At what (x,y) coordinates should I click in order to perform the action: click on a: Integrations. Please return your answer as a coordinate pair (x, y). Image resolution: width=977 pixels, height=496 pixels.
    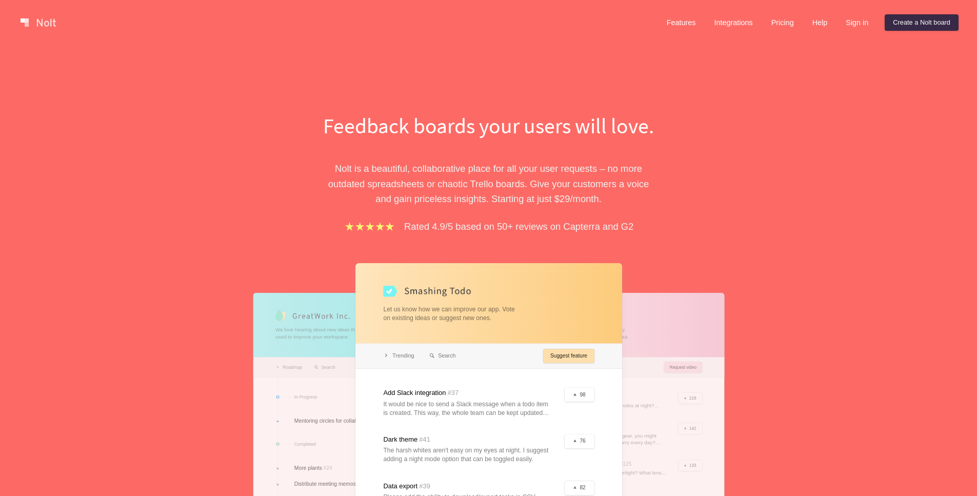
    Looking at the image, I should click on (733, 23).